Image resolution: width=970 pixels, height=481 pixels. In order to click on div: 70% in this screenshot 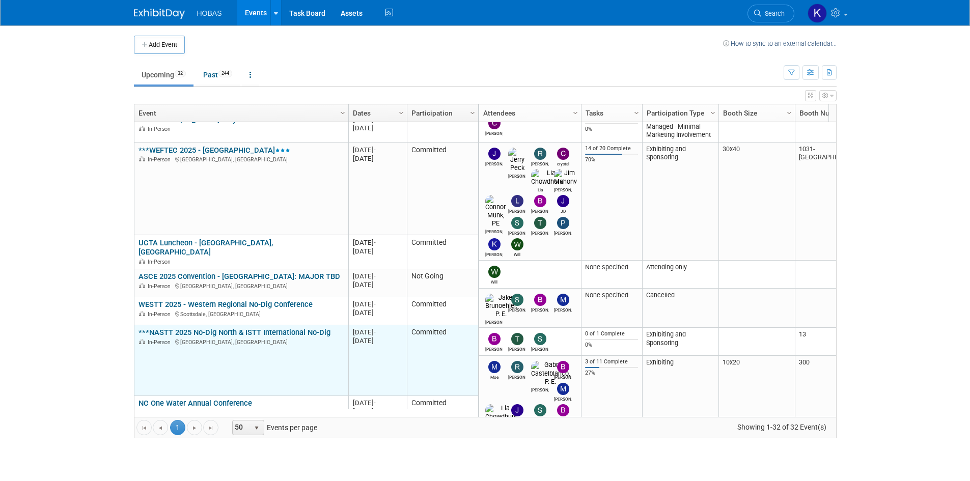, I will do `click(612, 160)`.